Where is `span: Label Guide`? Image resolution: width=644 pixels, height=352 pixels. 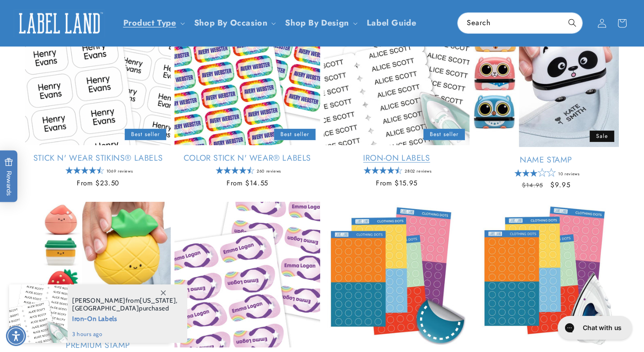
span: Label Guide is located at coordinates (391, 23).